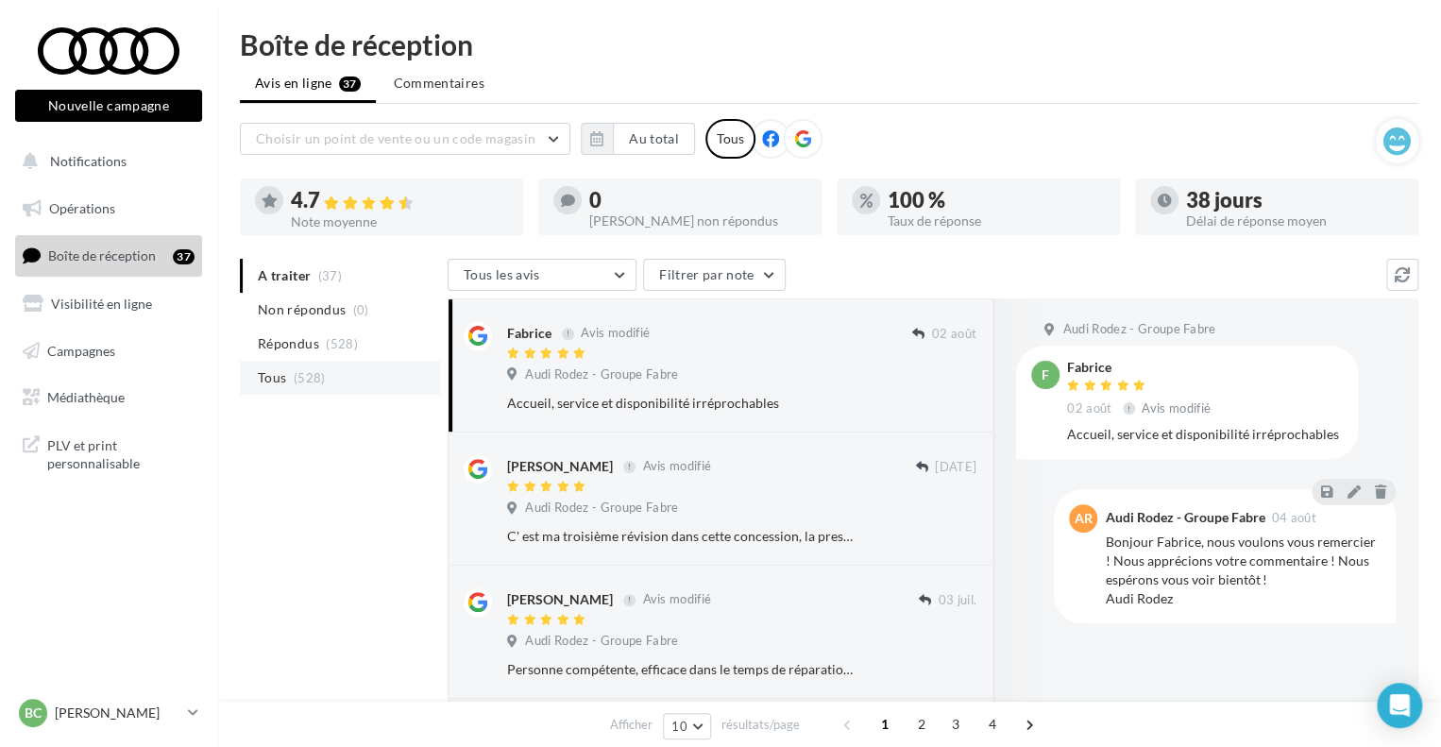 The image size is (1441, 747). What do you see at coordinates (288, 344) in the screenshot?
I see `span: Répondus` at bounding box center [288, 344].